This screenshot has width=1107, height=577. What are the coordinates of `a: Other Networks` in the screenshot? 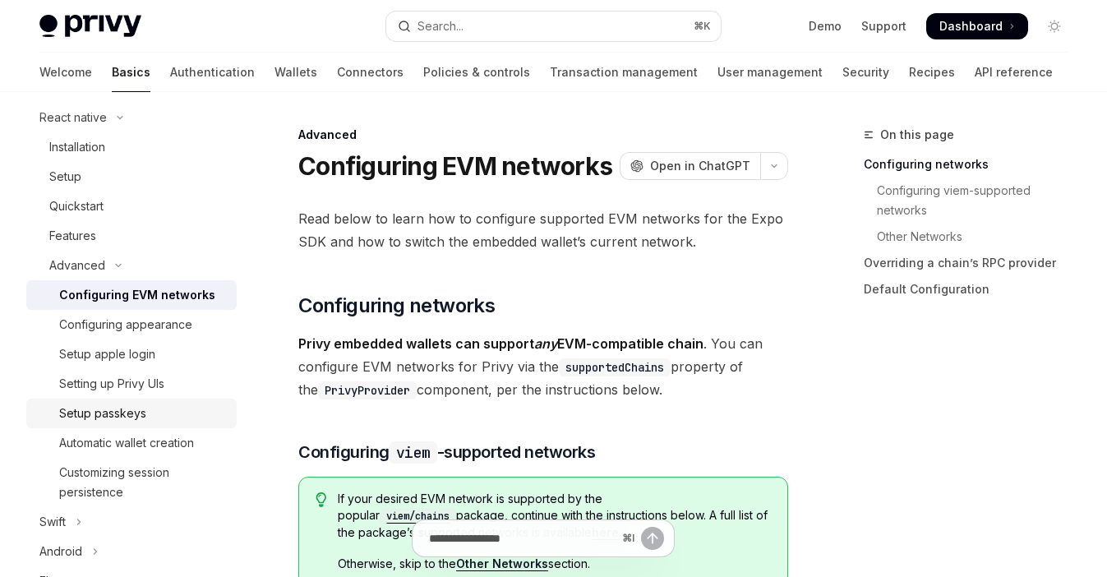 It's located at (972, 237).